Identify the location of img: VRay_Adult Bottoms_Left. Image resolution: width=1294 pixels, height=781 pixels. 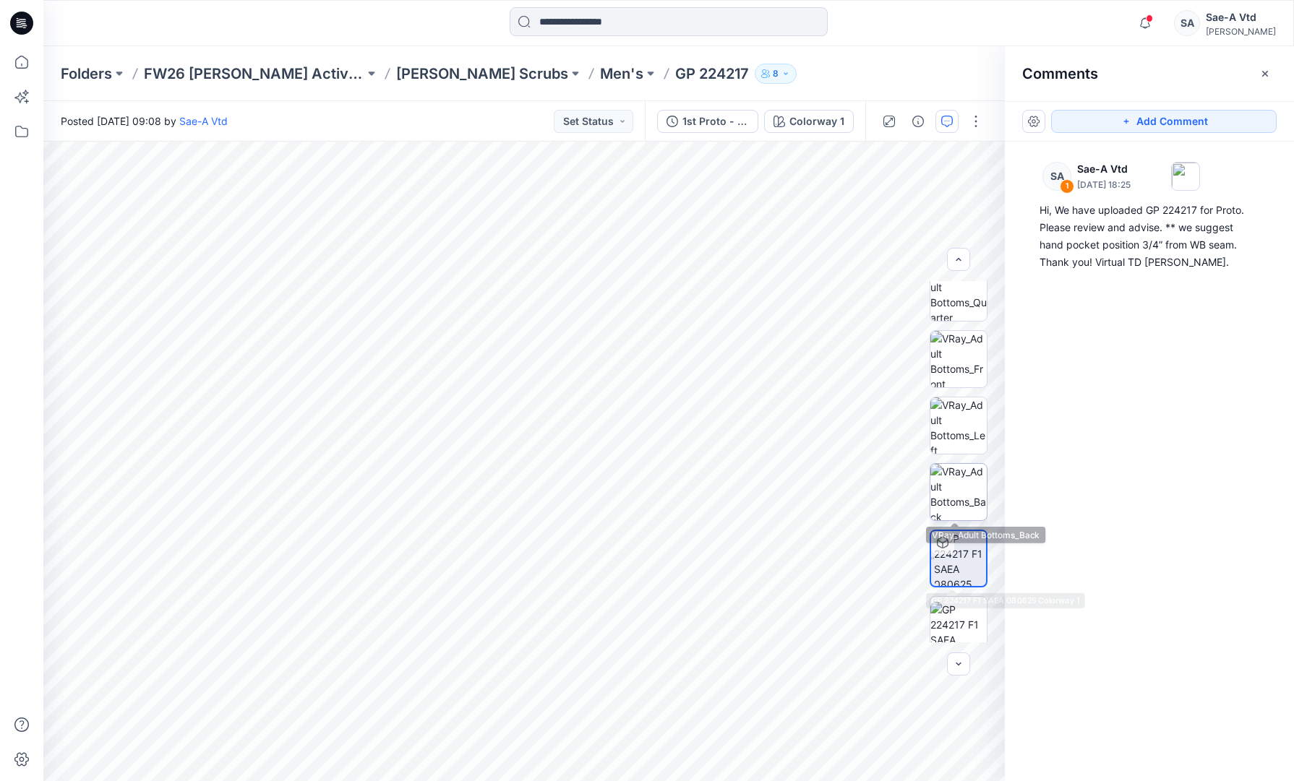
(958, 426).